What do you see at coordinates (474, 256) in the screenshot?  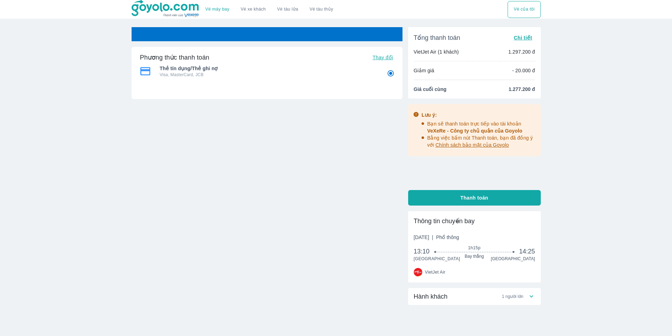 I see `span: Bay thẳng` at bounding box center [474, 256].